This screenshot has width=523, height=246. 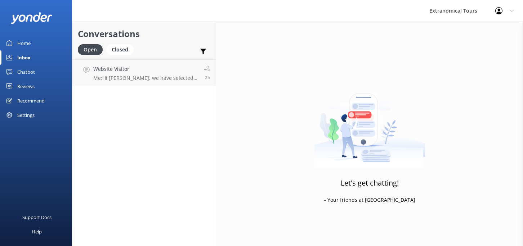 I want to click on h4: Website Visitor, so click(x=146, y=69).